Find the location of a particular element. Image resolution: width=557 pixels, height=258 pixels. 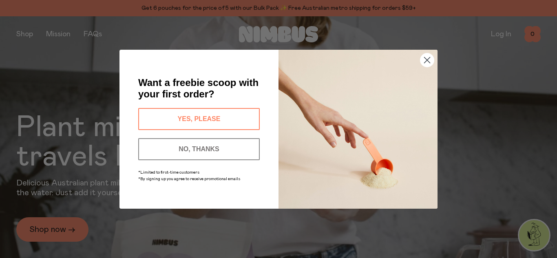

span: *Limited to first-time customers is located at coordinates (169, 172).